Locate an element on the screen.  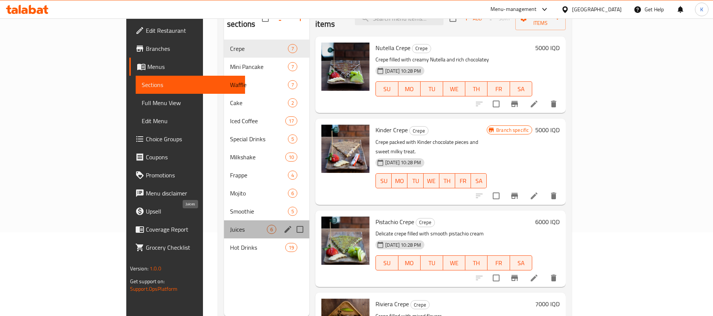
a: Menus is located at coordinates (187, 67).